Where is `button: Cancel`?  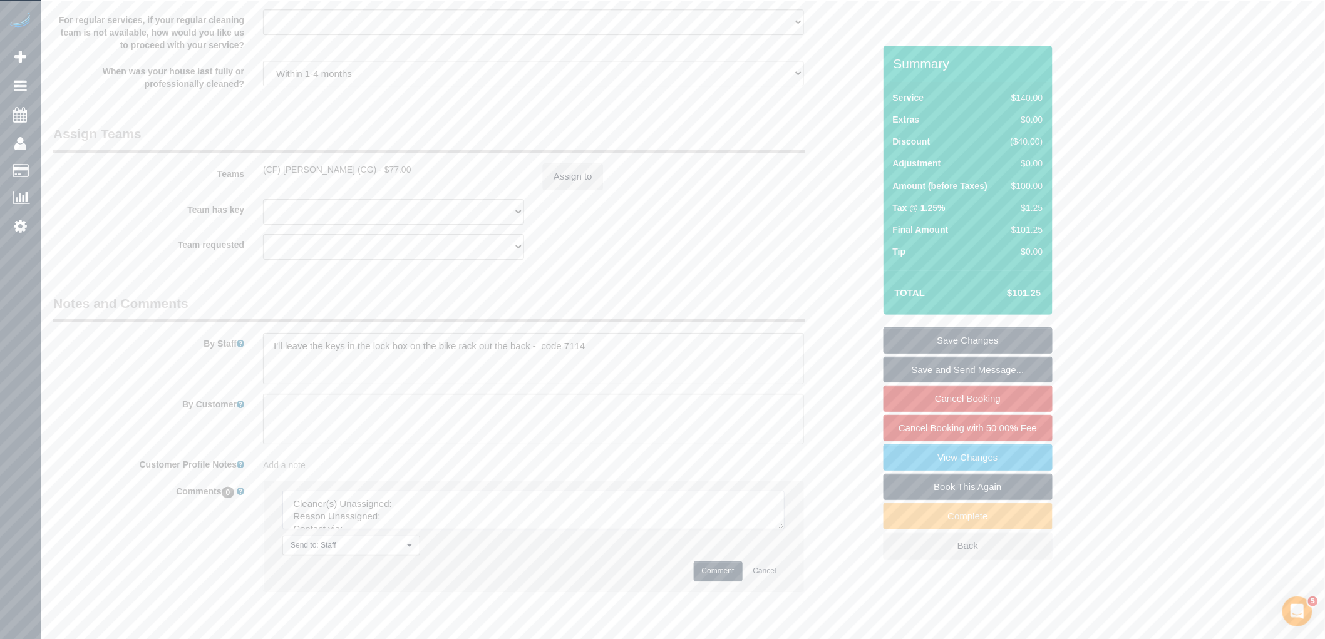 button: Cancel is located at coordinates (765, 571).